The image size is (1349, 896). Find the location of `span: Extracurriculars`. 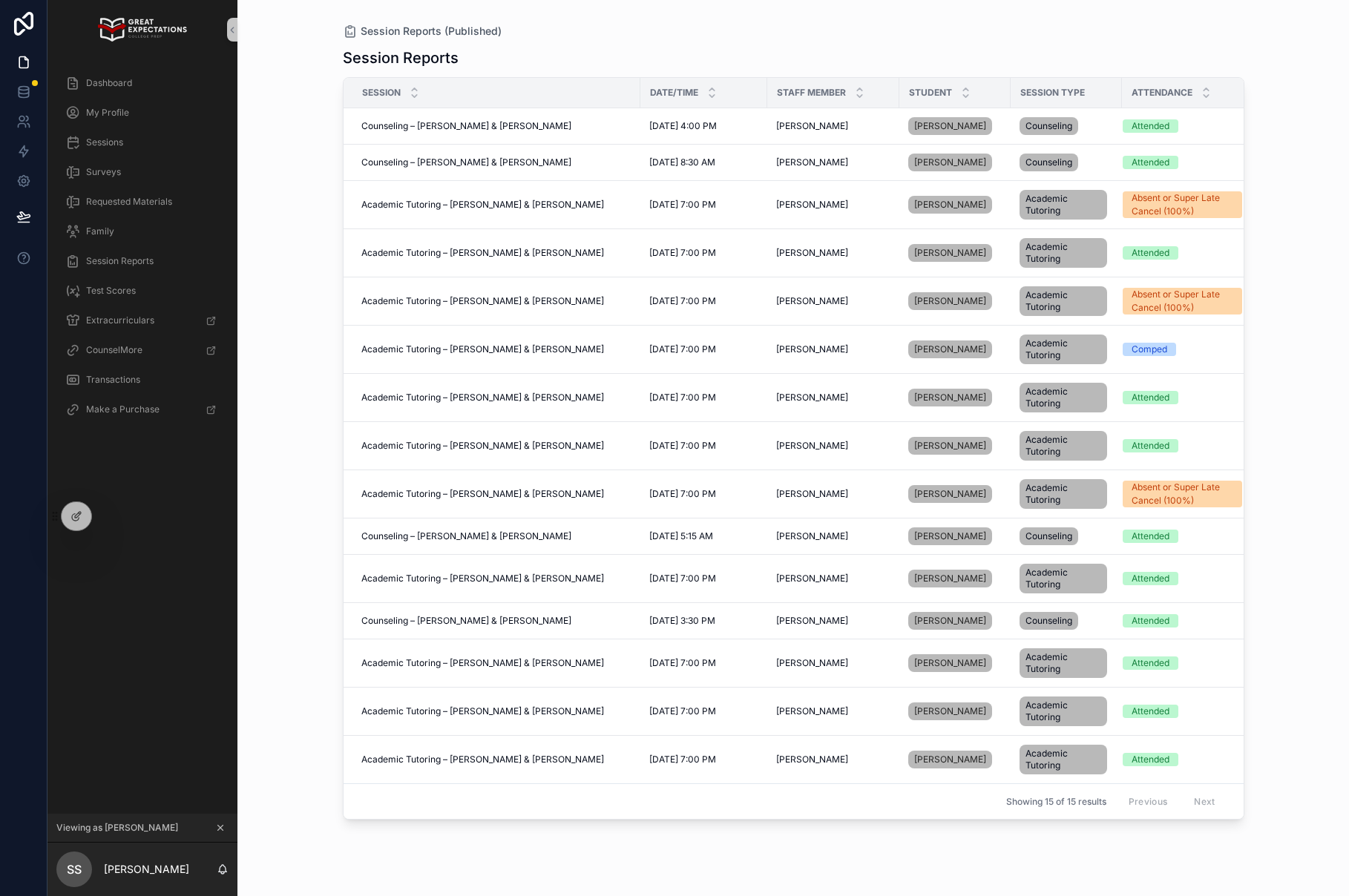

span: Extracurriculars is located at coordinates (120, 320).